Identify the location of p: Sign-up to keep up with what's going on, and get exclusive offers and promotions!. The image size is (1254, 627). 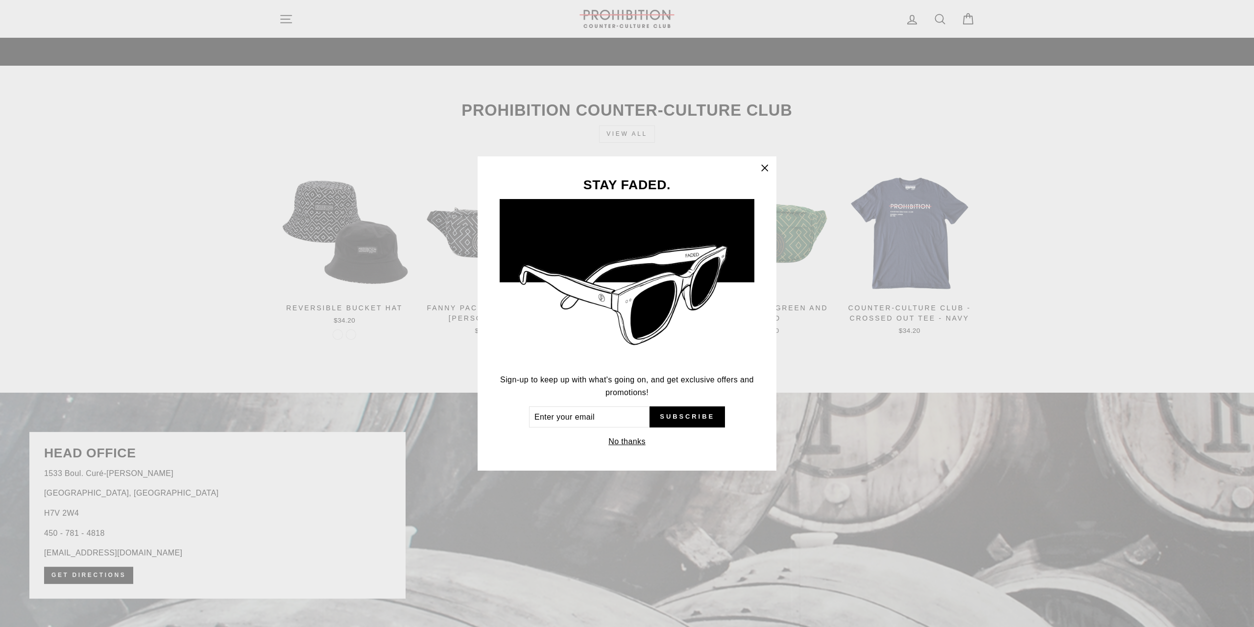
(627, 386).